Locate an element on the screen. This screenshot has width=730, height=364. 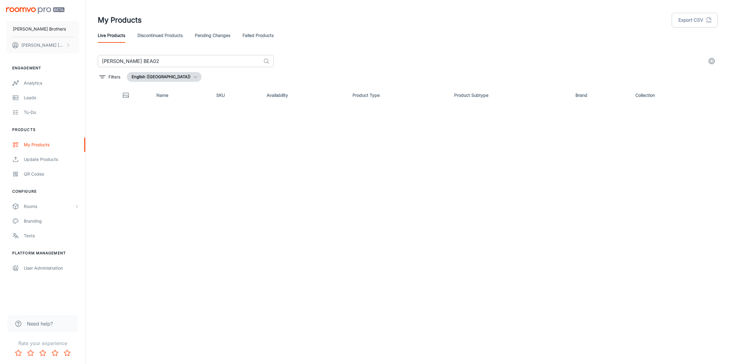
div: Leads is located at coordinates (51, 98).